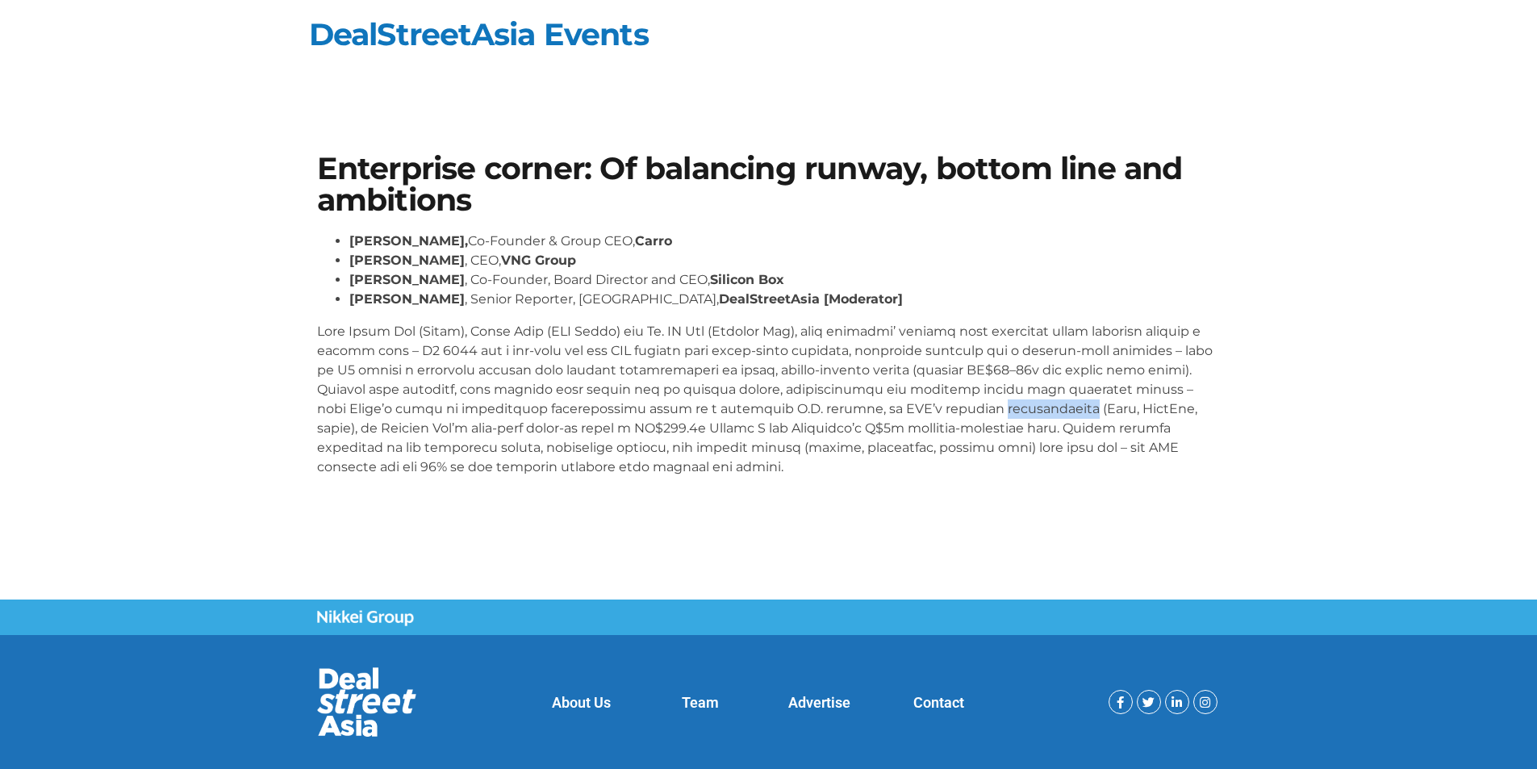 Image resolution: width=1537 pixels, height=769 pixels. What do you see at coordinates (747, 279) in the screenshot?
I see `strong: Silicon Box` at bounding box center [747, 279].